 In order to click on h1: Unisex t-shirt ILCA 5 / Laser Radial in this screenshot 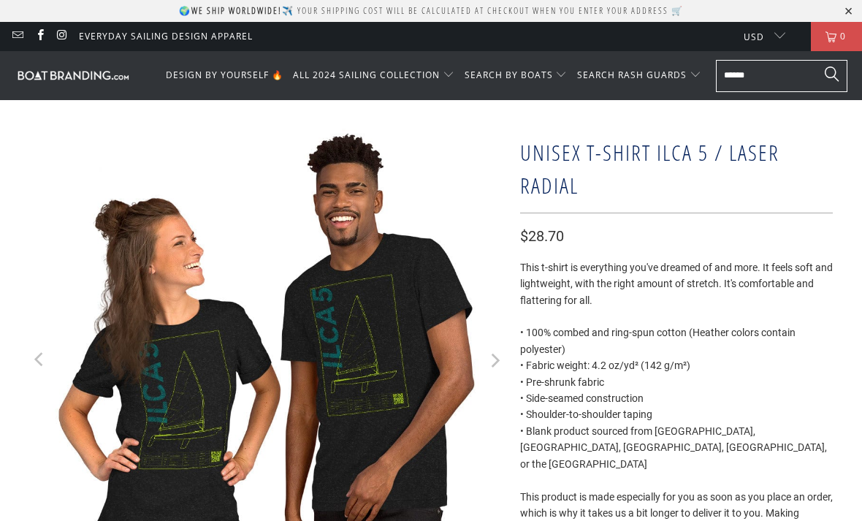, I will do `click(676, 167)`.